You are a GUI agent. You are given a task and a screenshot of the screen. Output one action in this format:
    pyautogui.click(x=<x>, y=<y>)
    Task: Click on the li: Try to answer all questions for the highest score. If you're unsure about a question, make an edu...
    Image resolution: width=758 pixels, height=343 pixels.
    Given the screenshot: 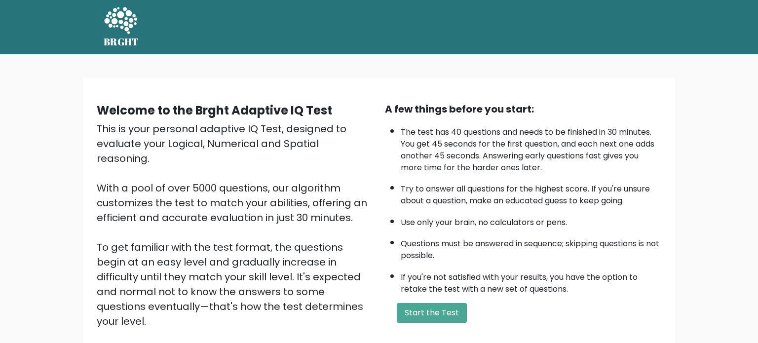 What is the action you would take?
    pyautogui.click(x=531, y=193)
    